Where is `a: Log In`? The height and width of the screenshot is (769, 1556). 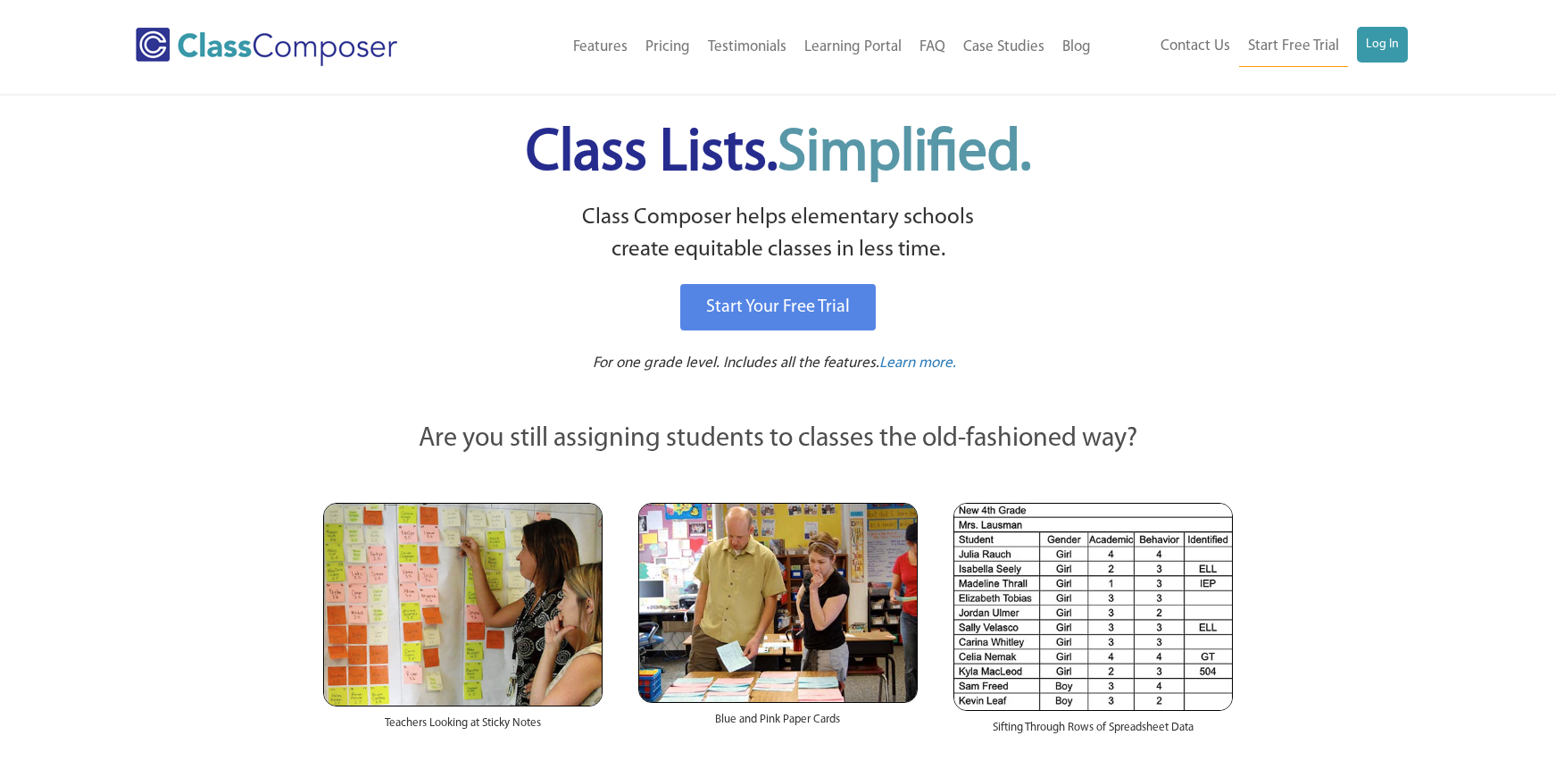 a: Log In is located at coordinates (1382, 45).